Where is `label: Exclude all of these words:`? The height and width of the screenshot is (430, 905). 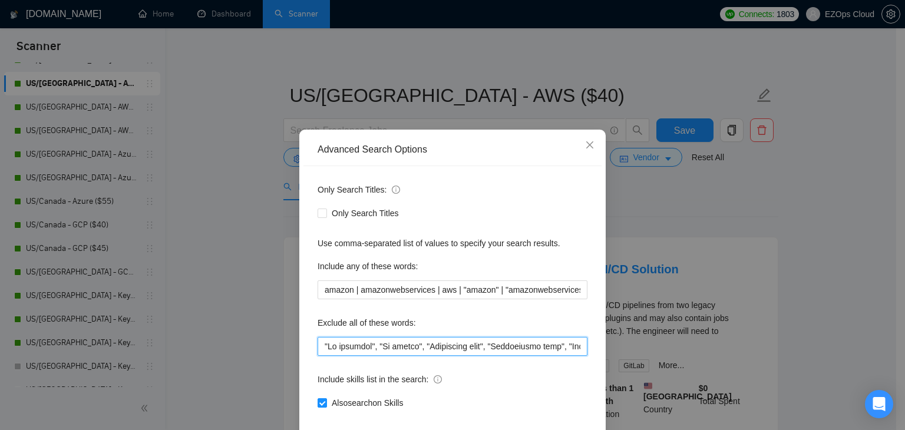
label: Exclude all of these words: is located at coordinates (366, 323).